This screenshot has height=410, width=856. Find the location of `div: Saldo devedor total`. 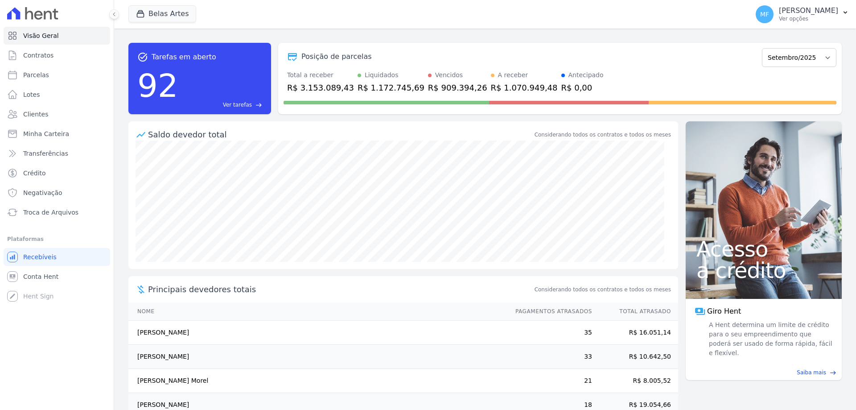

div: Saldo devedor total is located at coordinates (340, 134).